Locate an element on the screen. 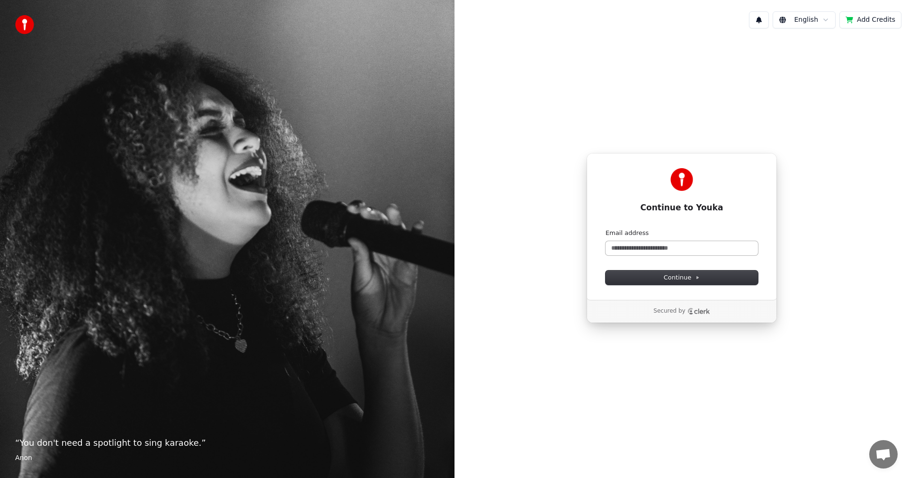 The width and height of the screenshot is (909, 478). div: Open chat is located at coordinates (884, 454).